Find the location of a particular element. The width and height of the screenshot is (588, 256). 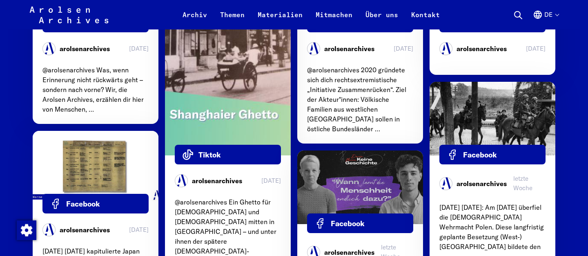

a: Themen is located at coordinates (232, 20).